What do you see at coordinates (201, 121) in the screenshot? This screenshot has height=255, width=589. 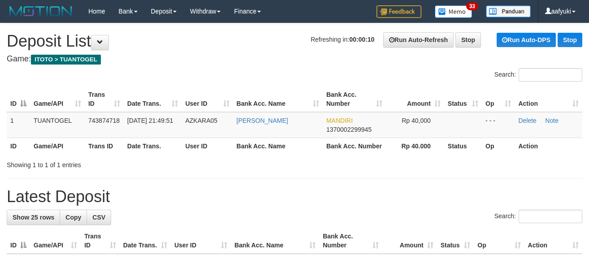 I see `span: AZKARA05` at bounding box center [201, 121].